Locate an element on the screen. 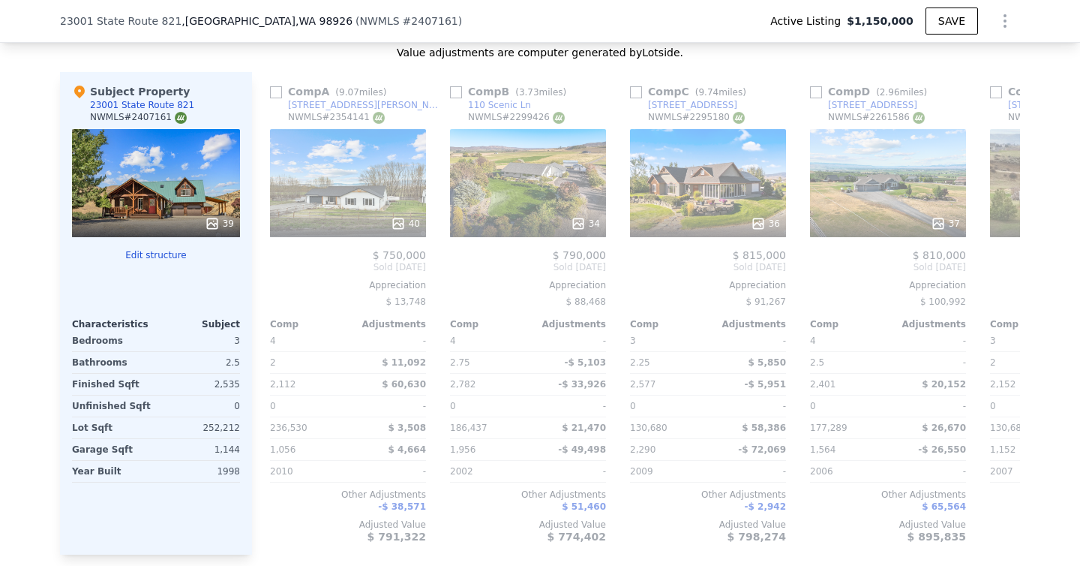 The width and height of the screenshot is (1080, 566). span: 2,401 is located at coordinates (823, 384).